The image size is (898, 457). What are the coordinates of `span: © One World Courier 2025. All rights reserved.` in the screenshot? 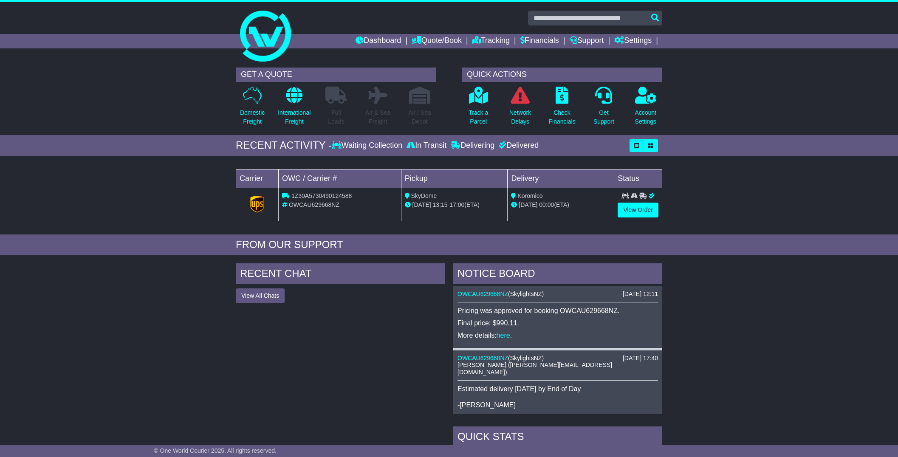 It's located at (215, 451).